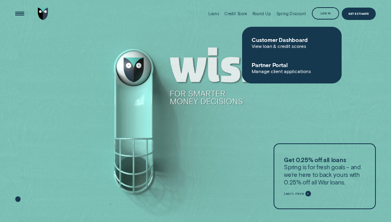 Image resolution: width=391 pixels, height=222 pixels. Describe the element at coordinates (214, 14) in the screenshot. I see `div: Loans` at that location.